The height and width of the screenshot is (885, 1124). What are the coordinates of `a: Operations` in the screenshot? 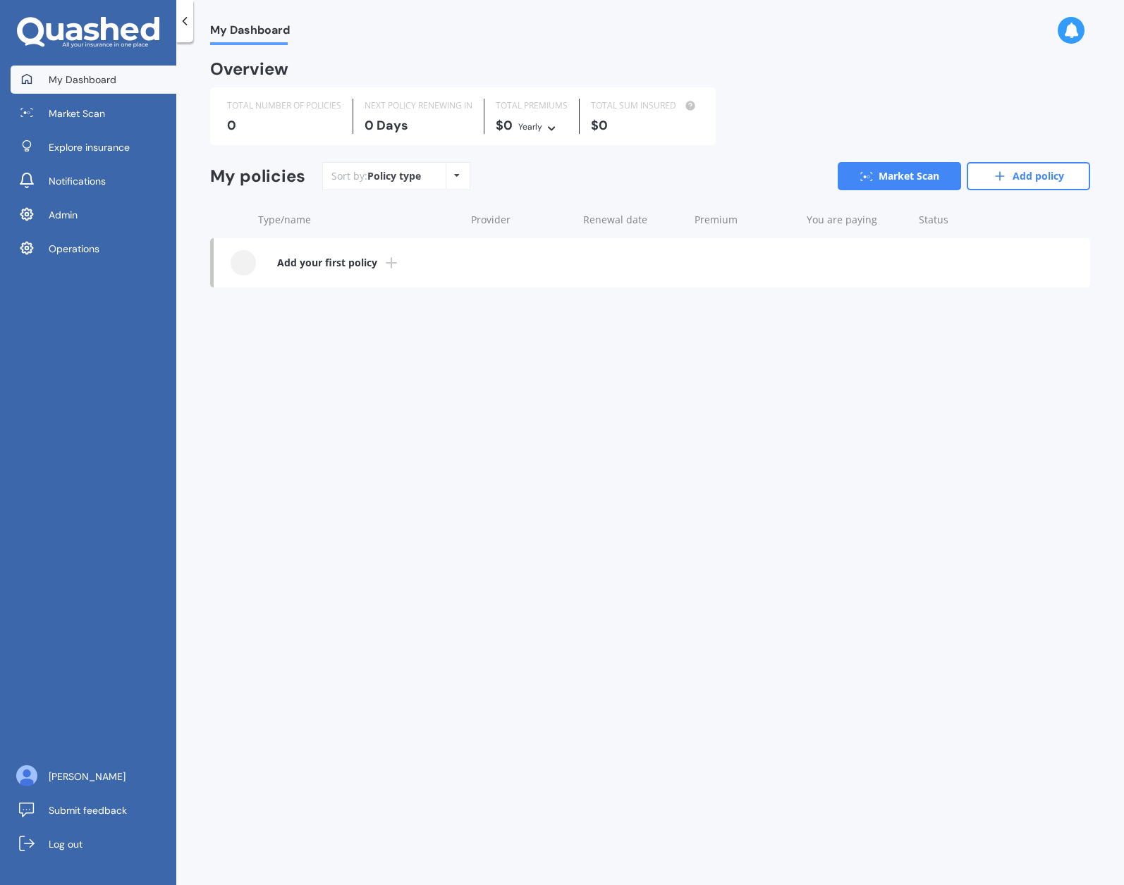 It's located at (93, 249).